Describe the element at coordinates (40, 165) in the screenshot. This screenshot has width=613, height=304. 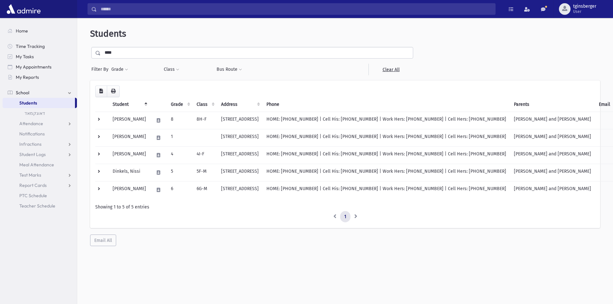
I see `a: Meal Attendance` at that location.